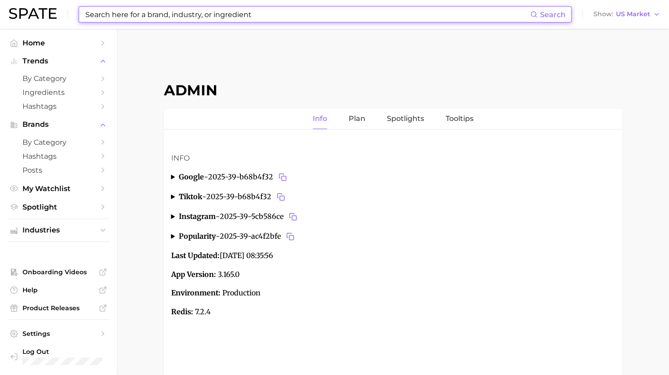  Describe the element at coordinates (393, 197) in the screenshot. I see `summary: tiktok-2025-39-b68b4f32Copy 2025-39-b68b4f32 to clipboard` at that location.